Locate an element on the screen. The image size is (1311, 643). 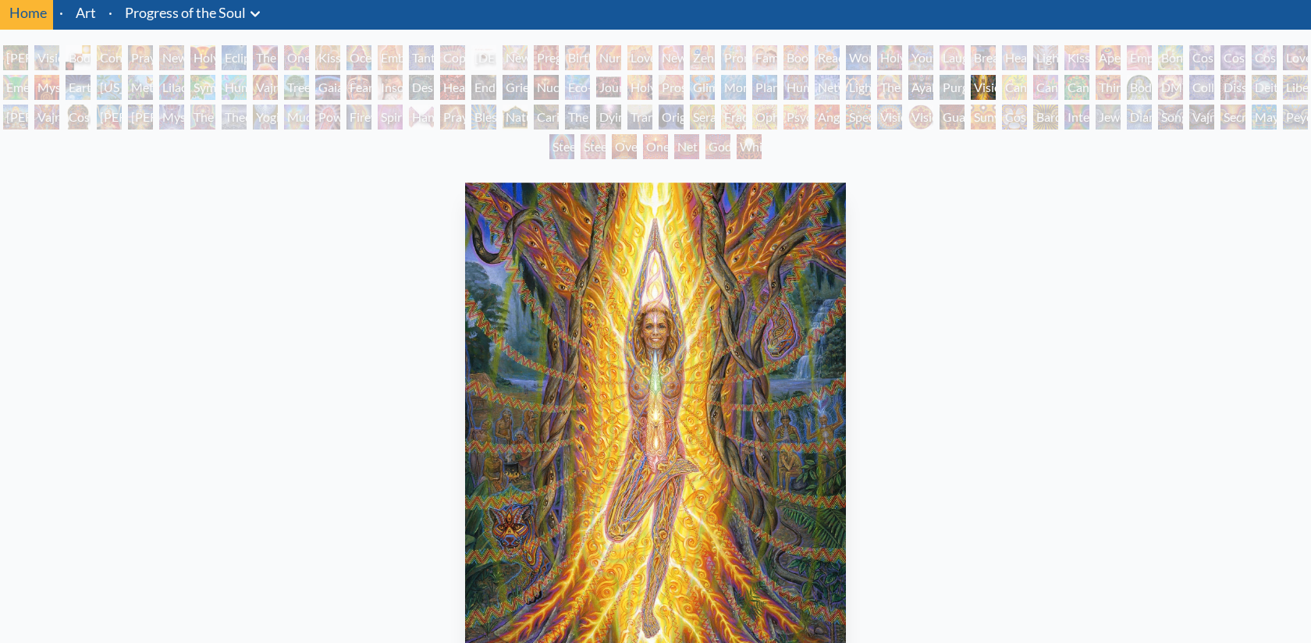
div: Wonder is located at coordinates (858, 58).